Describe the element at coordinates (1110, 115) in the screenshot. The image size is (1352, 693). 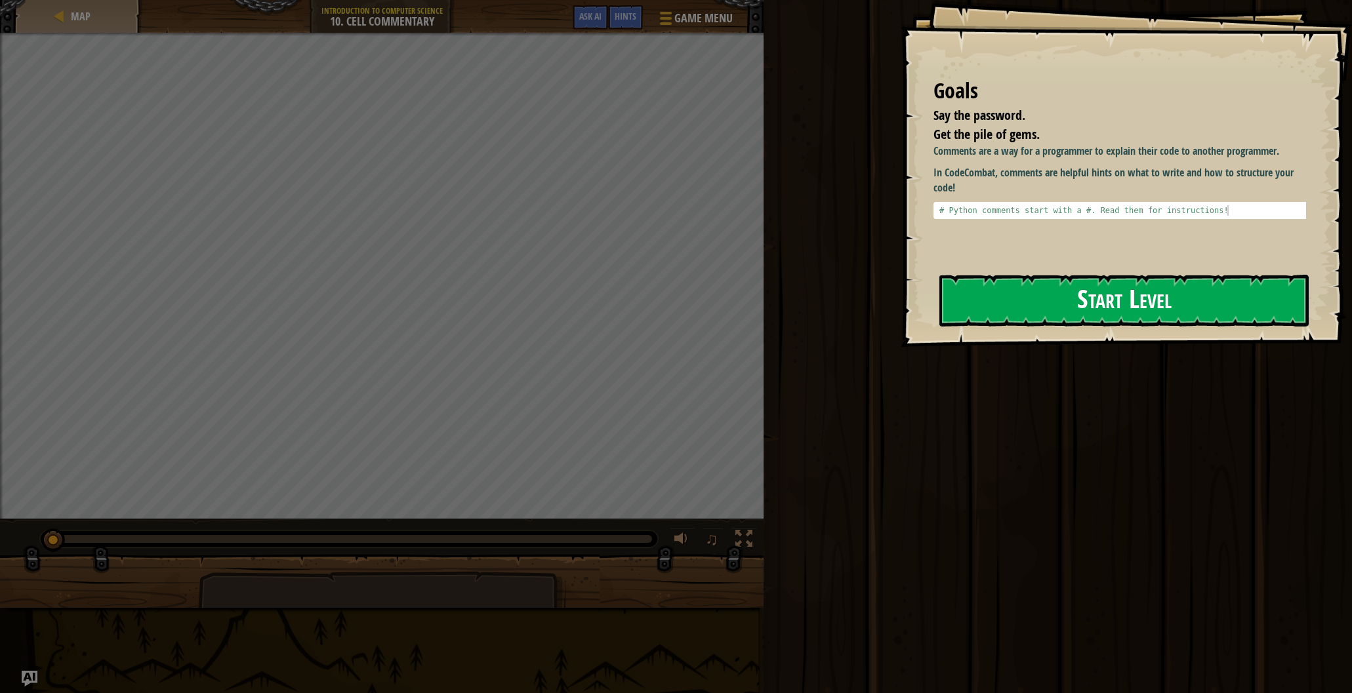
I see `li: Say the password.` at that location.